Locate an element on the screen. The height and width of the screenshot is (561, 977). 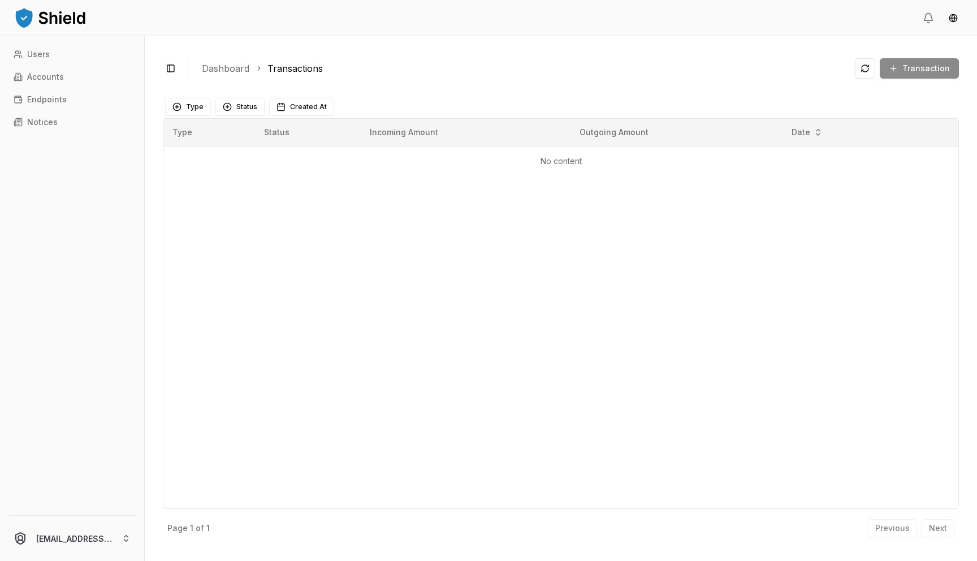
p: Notices is located at coordinates (42, 122).